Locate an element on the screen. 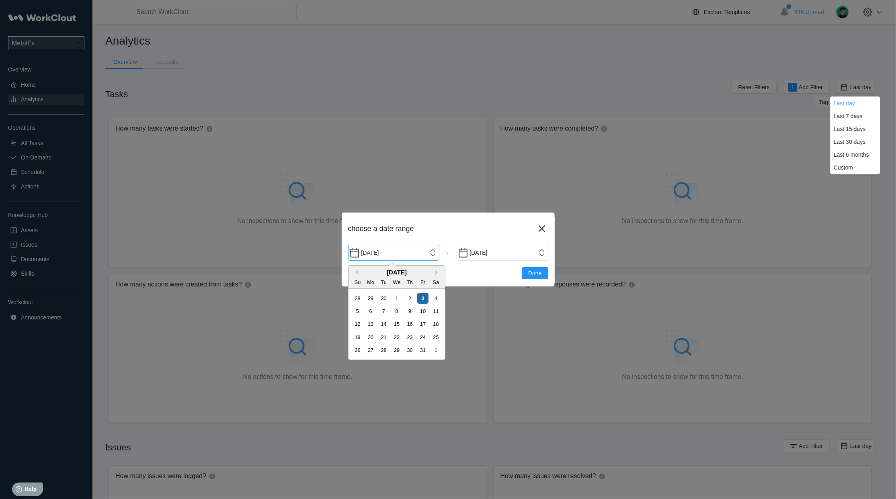  div: Choose Tuesday, September 30th, 2025 is located at coordinates (383, 298).